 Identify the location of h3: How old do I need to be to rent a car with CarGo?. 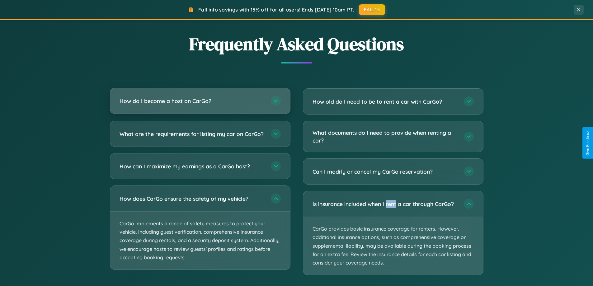
(385, 101).